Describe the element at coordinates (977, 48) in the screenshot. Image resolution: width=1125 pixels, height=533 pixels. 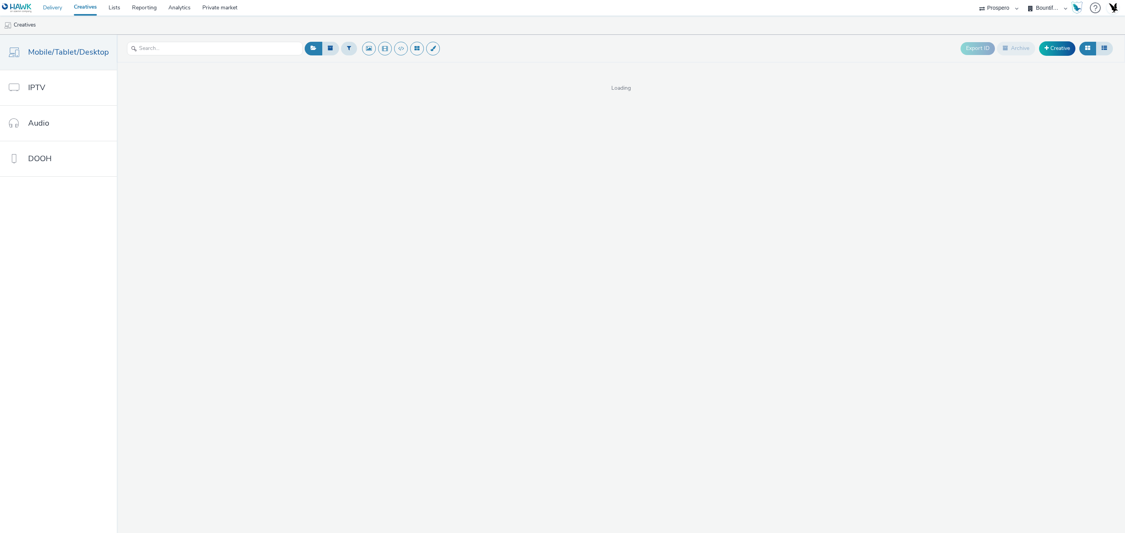
I see `button: Export ID` at that location.